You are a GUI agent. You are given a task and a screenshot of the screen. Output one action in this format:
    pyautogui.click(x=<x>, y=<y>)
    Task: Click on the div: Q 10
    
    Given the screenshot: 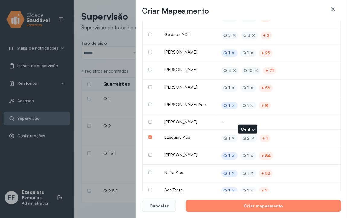 What is the action you would take?
    pyautogui.click(x=251, y=70)
    